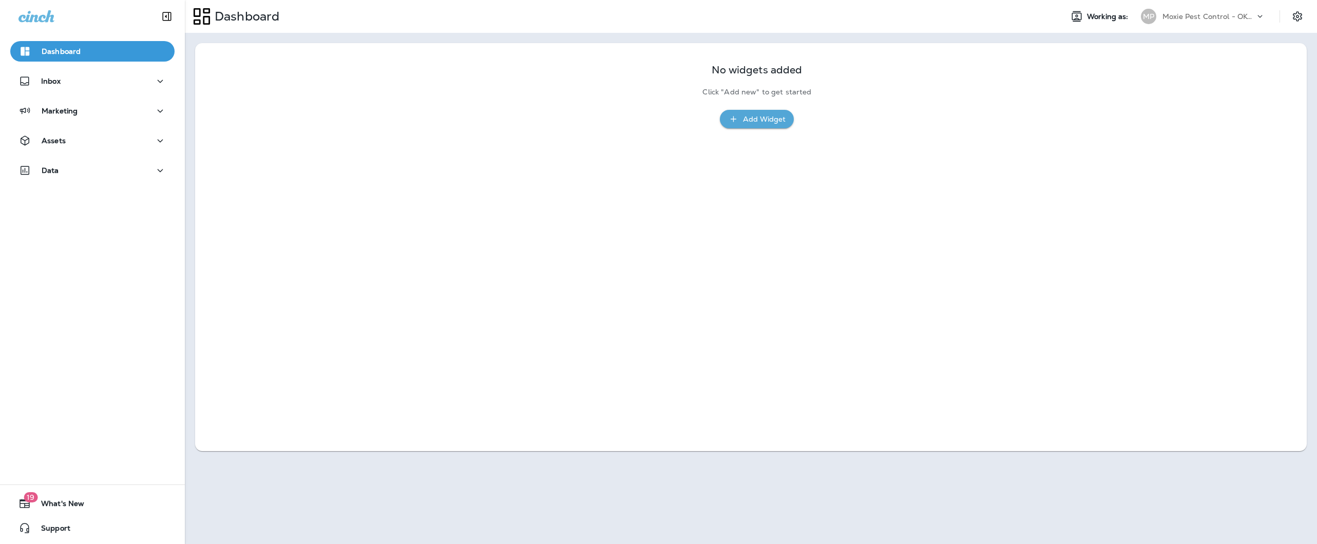  What do you see at coordinates (1297, 16) in the screenshot?
I see `button: Settings` at bounding box center [1297, 16].